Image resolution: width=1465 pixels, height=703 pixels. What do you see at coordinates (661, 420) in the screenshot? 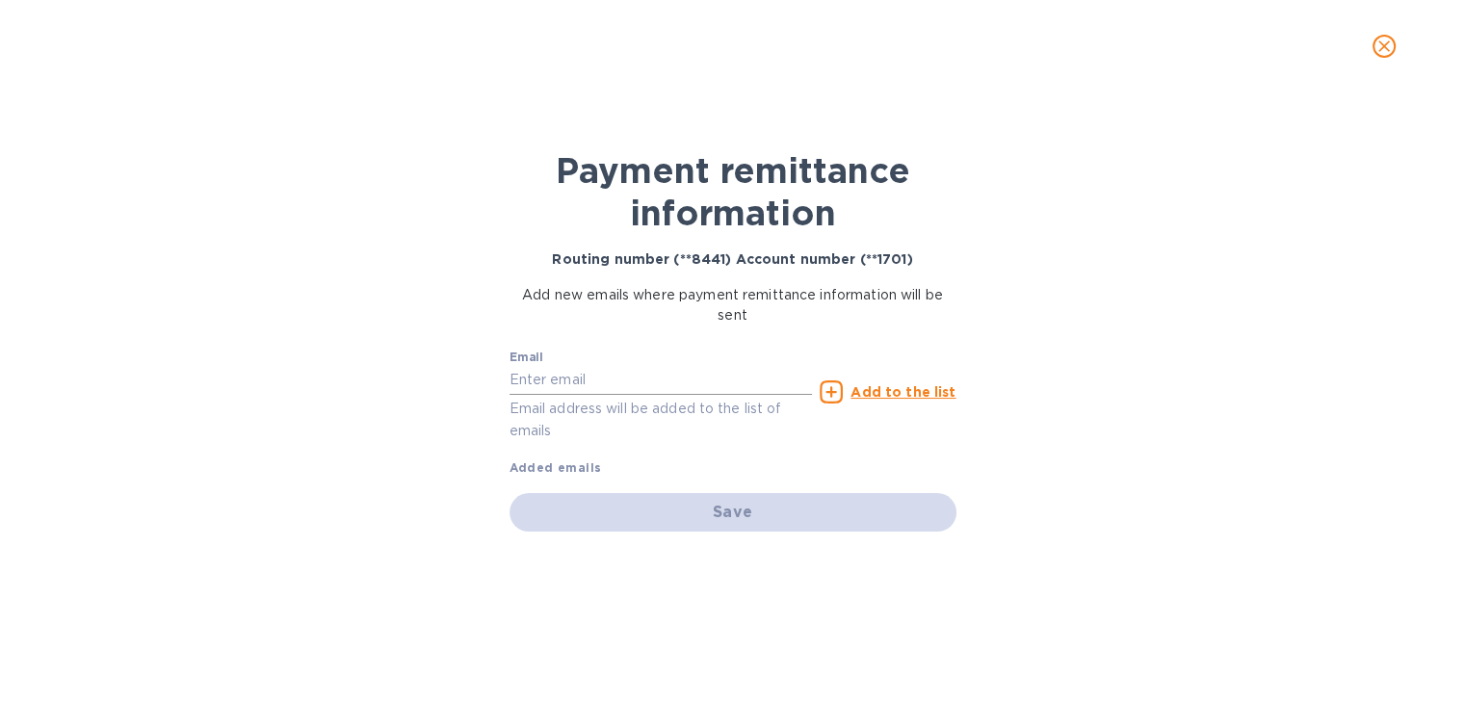
I see `p: Email address will be added to the list of emails` at bounding box center [661, 420].